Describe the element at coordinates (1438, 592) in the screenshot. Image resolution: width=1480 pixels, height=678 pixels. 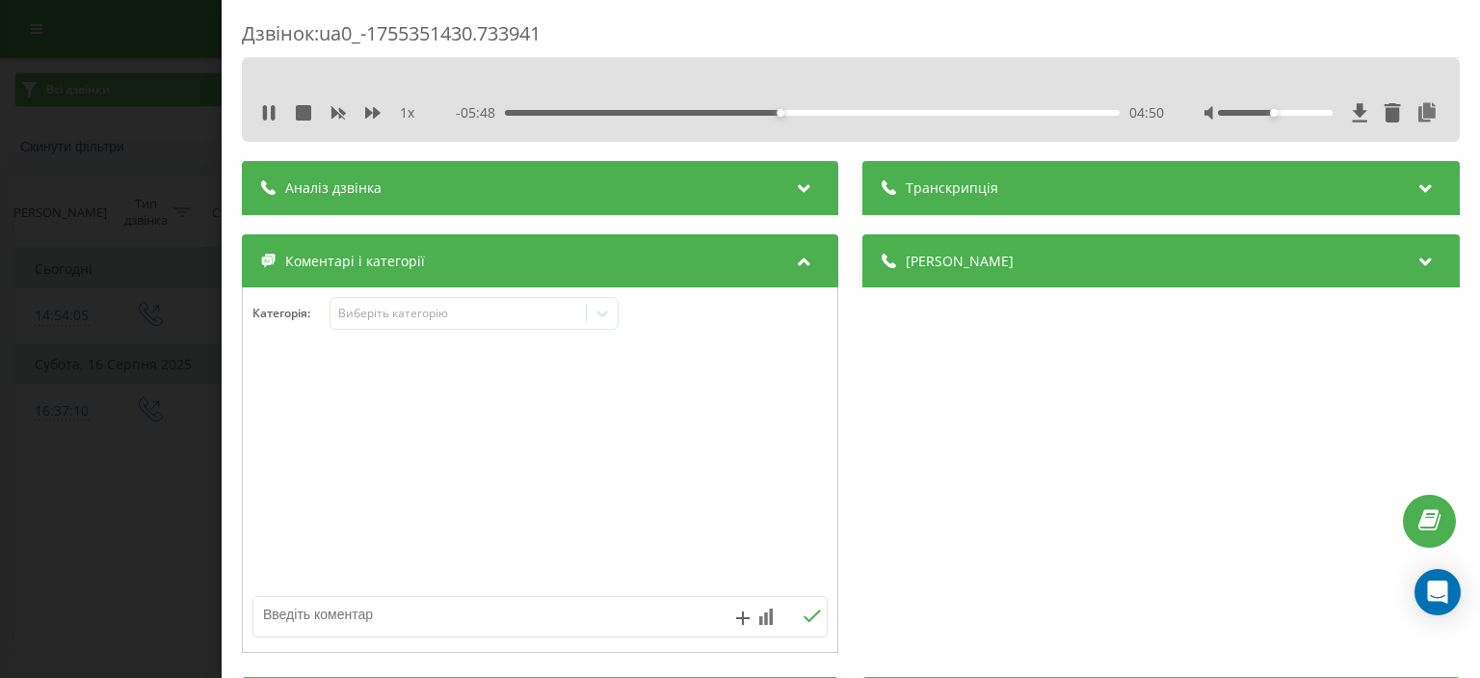
I see `div: Open Intercom Messenger` at that location.